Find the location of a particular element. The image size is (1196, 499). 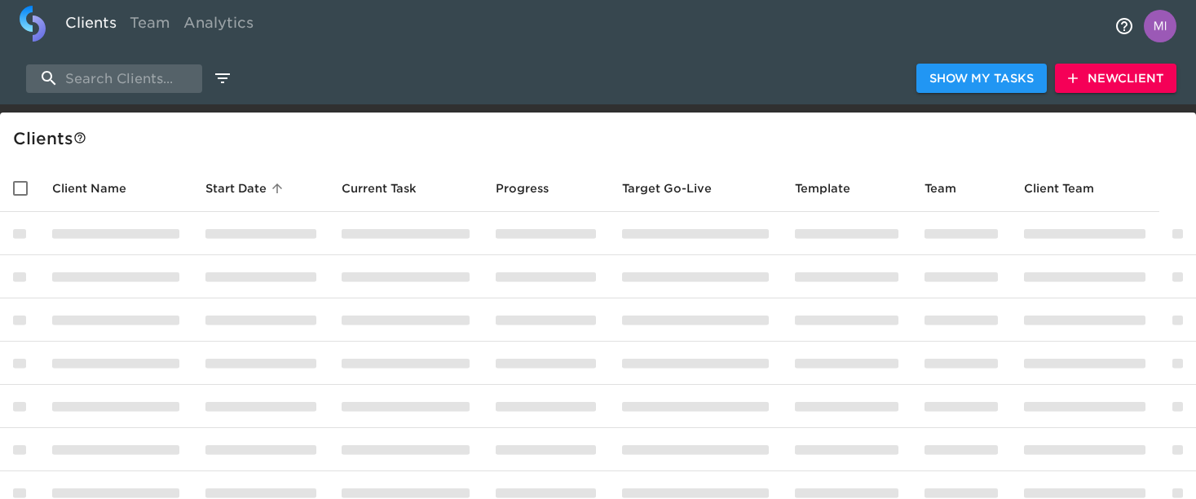

input: search is located at coordinates (114, 78).